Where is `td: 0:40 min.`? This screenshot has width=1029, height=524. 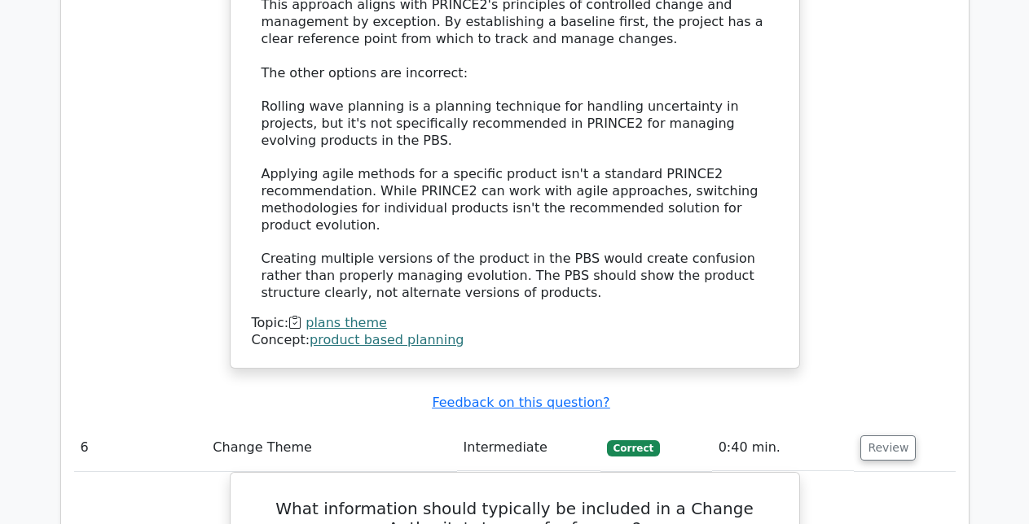
td: 0:40 min. is located at coordinates (783, 448).